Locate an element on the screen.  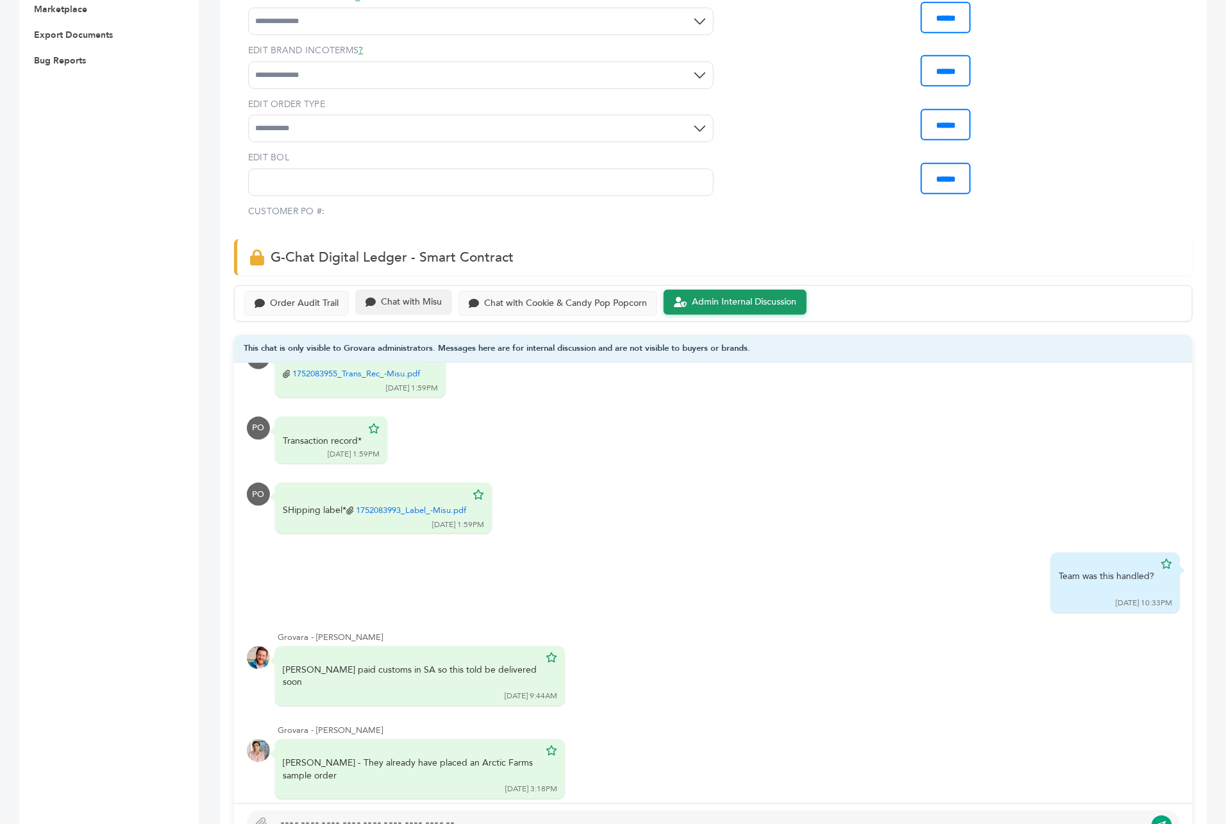
a: 1752083993_Label_-Misu.pdf is located at coordinates (411, 511).